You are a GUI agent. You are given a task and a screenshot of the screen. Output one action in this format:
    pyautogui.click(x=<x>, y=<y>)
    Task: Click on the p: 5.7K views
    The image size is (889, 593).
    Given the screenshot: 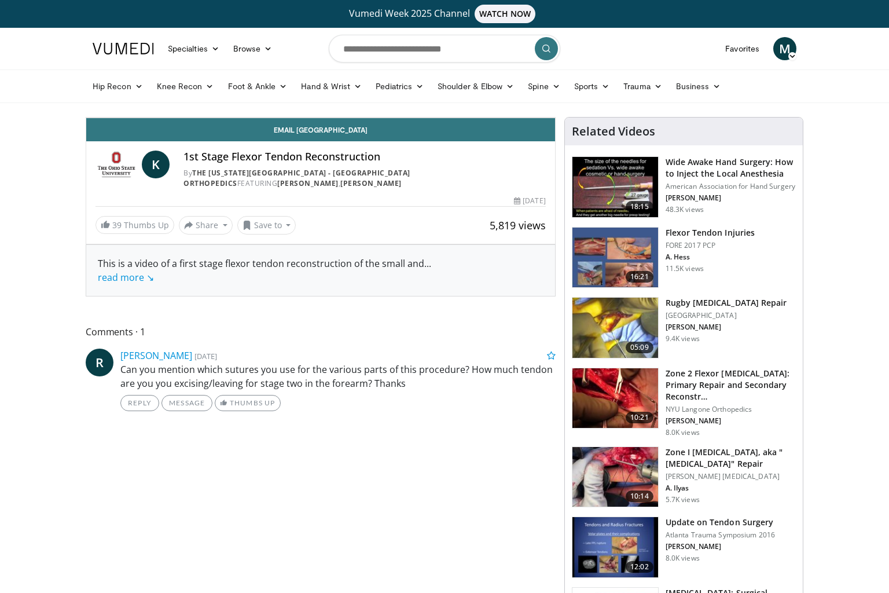 What is the action you would take?
    pyautogui.click(x=683, y=500)
    